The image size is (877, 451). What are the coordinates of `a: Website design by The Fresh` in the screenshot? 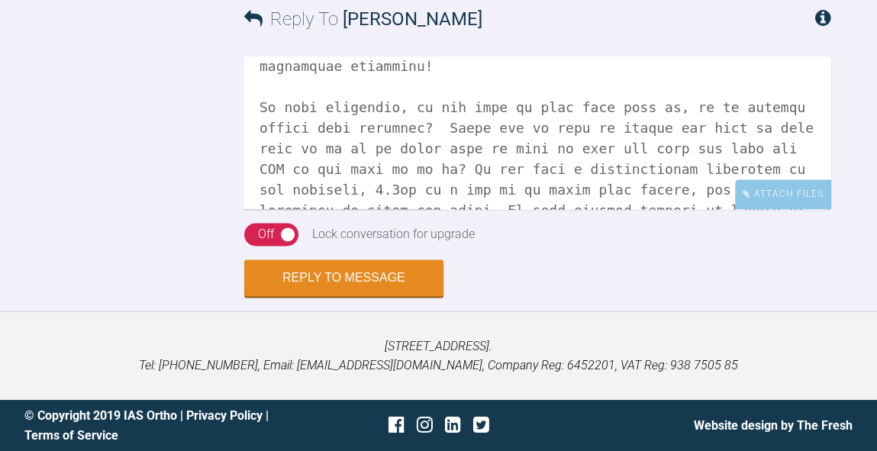 It's located at (773, 425).